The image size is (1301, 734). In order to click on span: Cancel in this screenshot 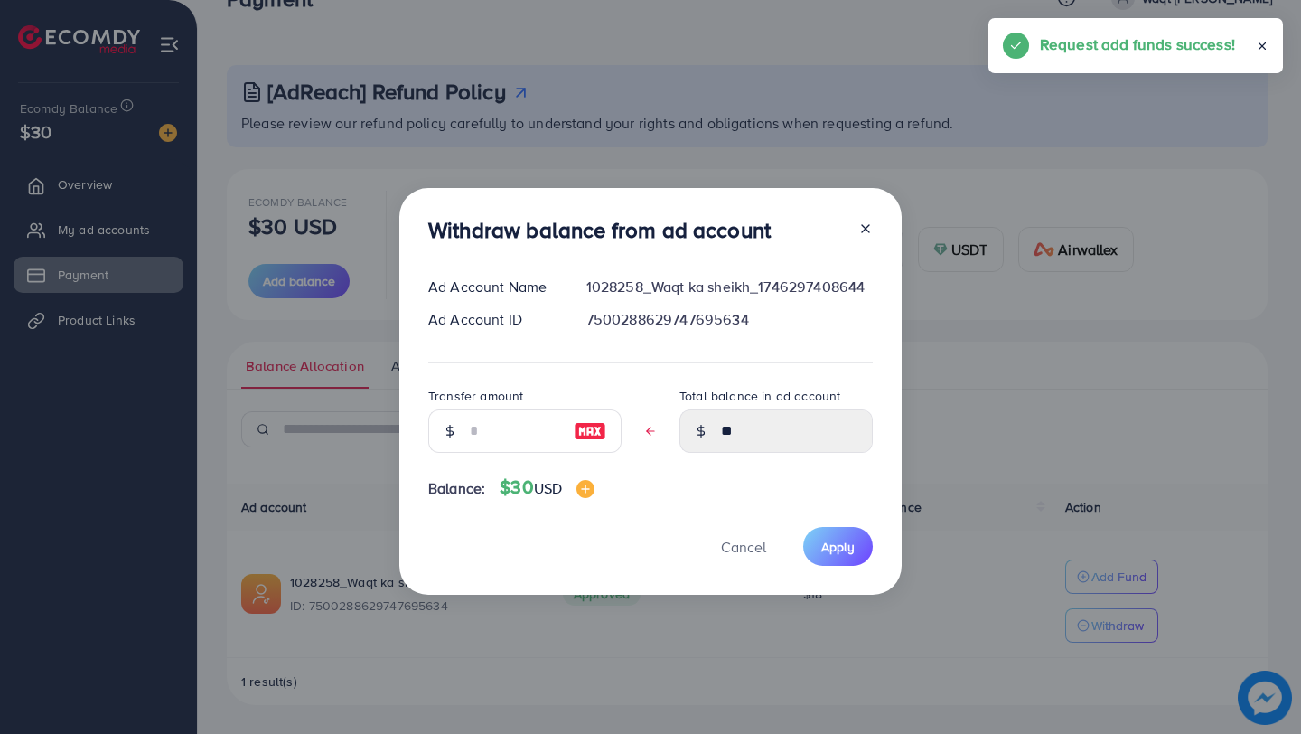, I will do `click(744, 547)`.